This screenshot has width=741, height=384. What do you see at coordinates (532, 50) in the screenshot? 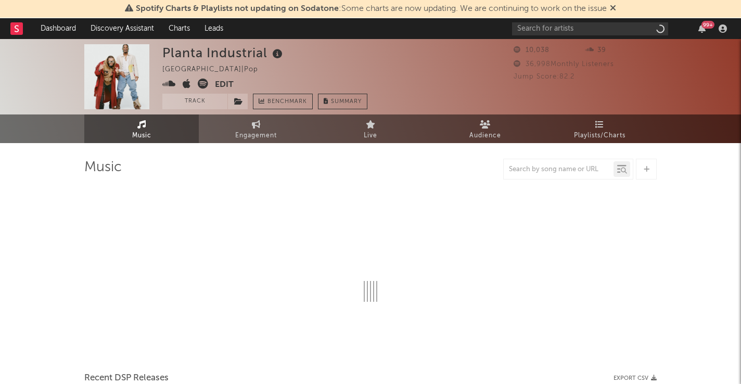
I see `span: 10,038` at bounding box center [532, 50].